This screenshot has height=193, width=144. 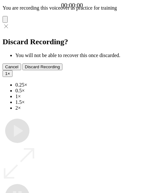 What do you see at coordinates (78, 108) in the screenshot?
I see `li: 2×` at bounding box center [78, 108].